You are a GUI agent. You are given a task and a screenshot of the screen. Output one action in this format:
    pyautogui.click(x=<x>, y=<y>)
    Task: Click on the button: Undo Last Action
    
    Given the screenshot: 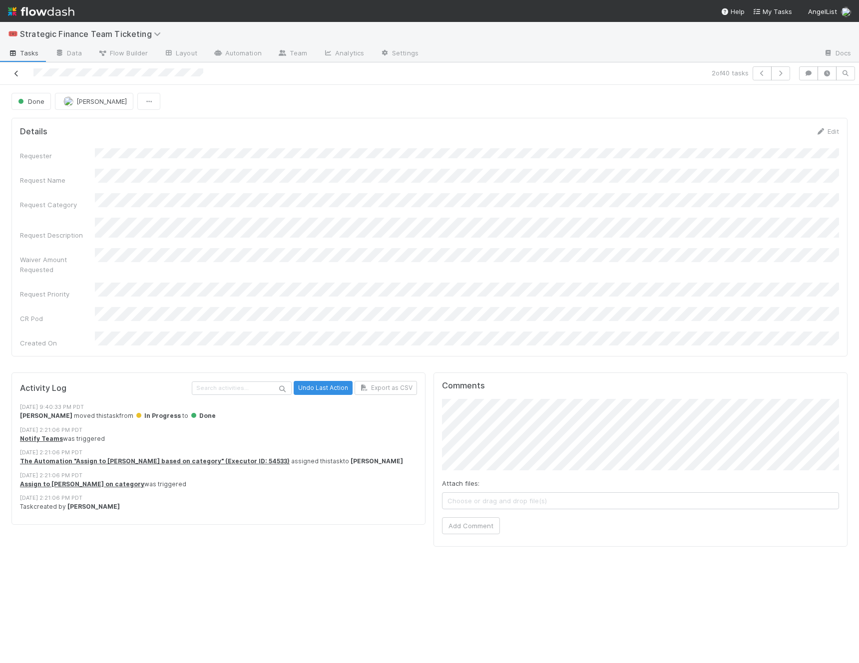 What is the action you would take?
    pyautogui.click(x=323, y=388)
    